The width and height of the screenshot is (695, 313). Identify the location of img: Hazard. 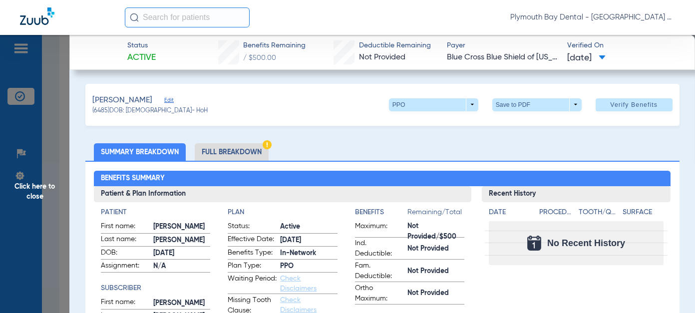
(267, 145).